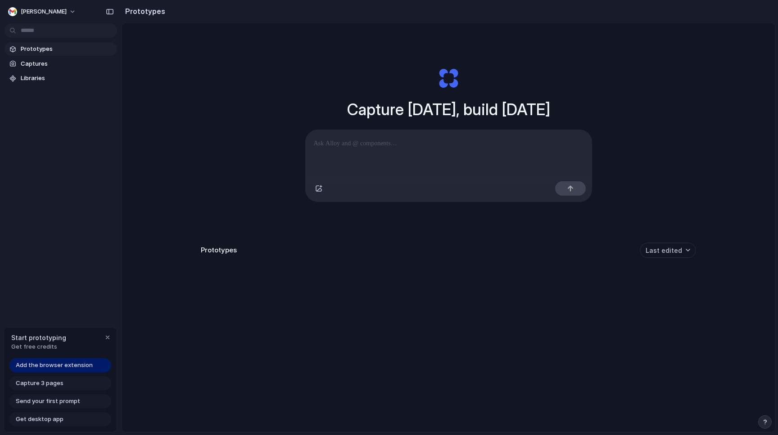 The width and height of the screenshot is (778, 435). What do you see at coordinates (39, 347) in the screenshot?
I see `span: Get free credits` at bounding box center [39, 347].